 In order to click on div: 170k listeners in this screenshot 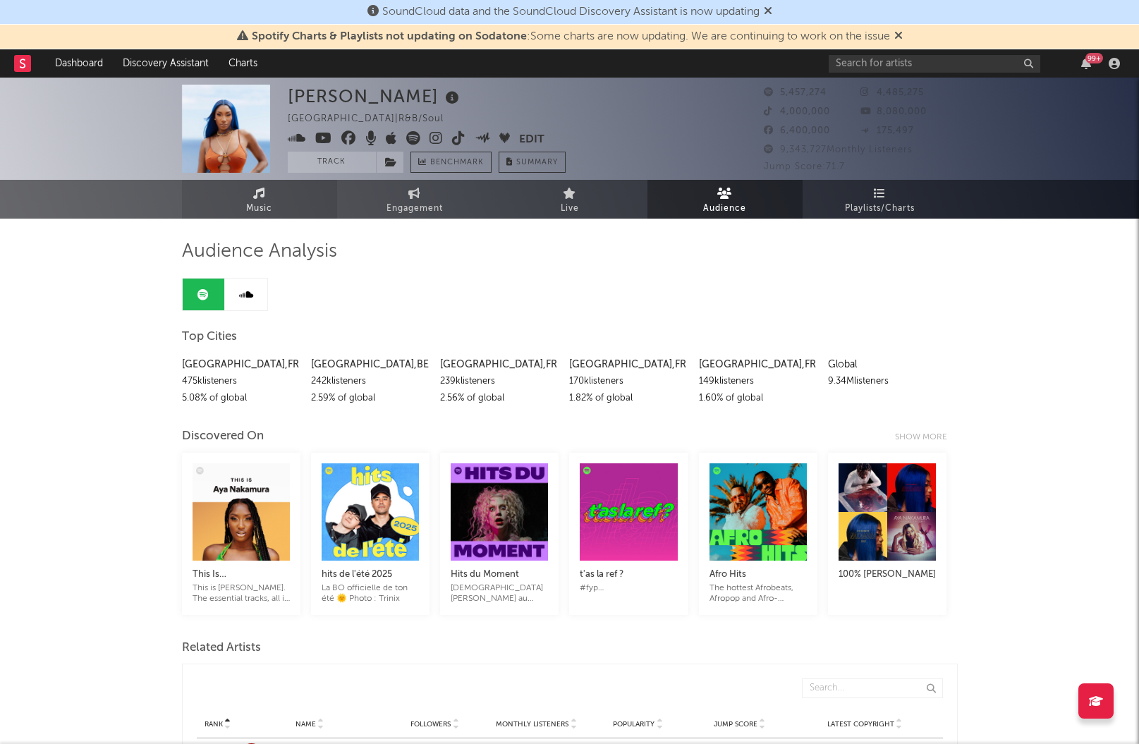, I will do `click(628, 381)`.